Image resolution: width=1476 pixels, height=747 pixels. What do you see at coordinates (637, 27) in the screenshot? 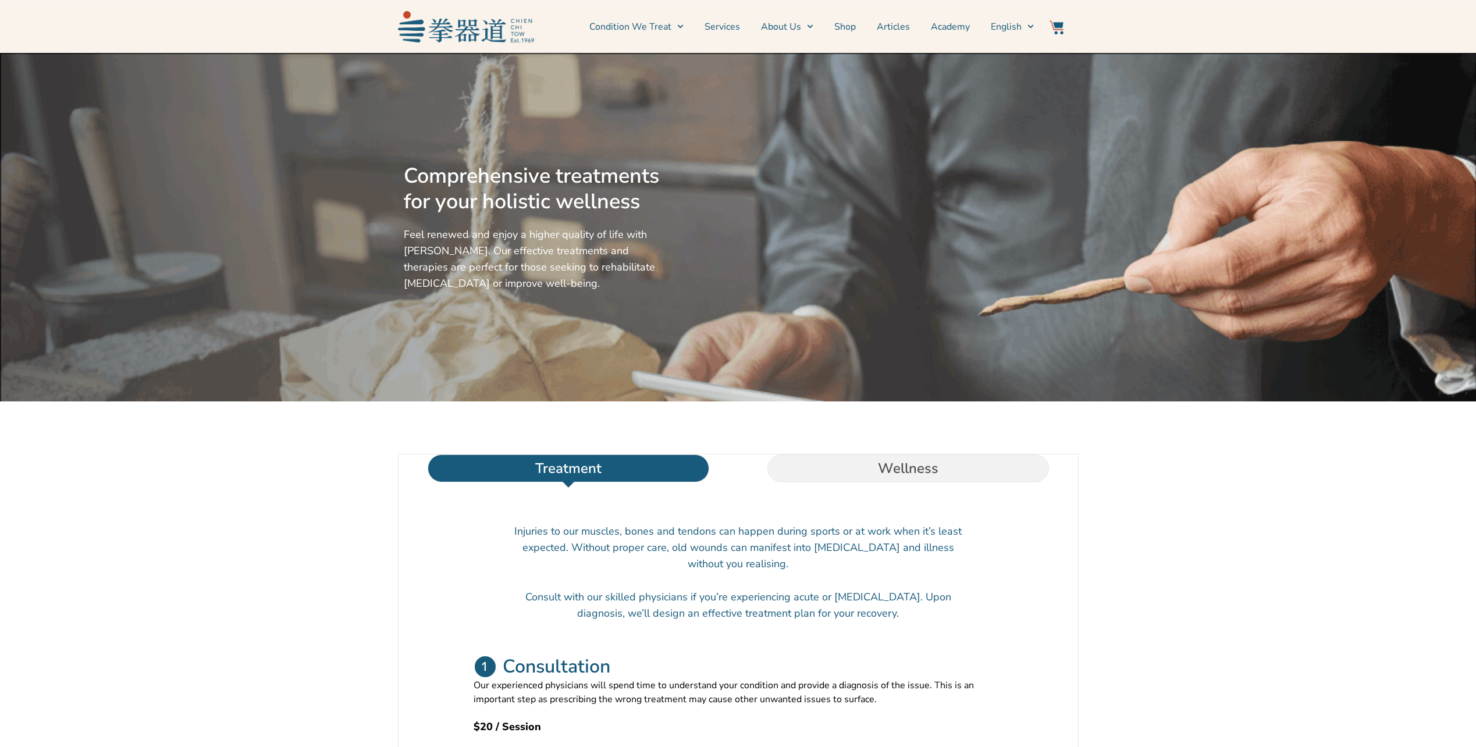
I see `a: Condition We Treat` at bounding box center [637, 27].